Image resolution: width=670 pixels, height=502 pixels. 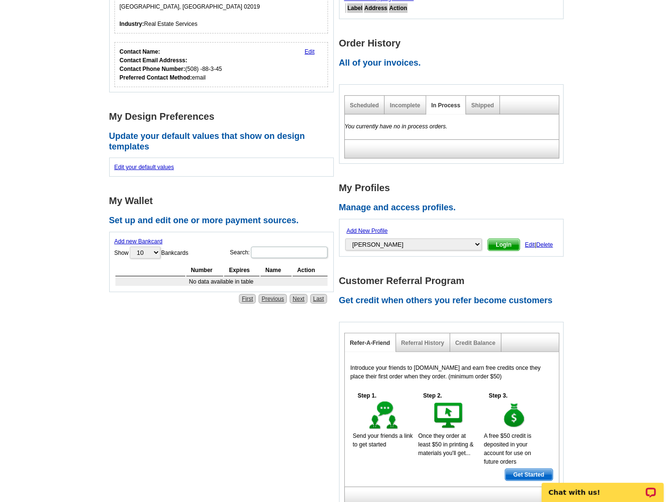 What do you see at coordinates (156, 78) in the screenshot?
I see `strong: Preferred Contact Method:` at bounding box center [156, 78].